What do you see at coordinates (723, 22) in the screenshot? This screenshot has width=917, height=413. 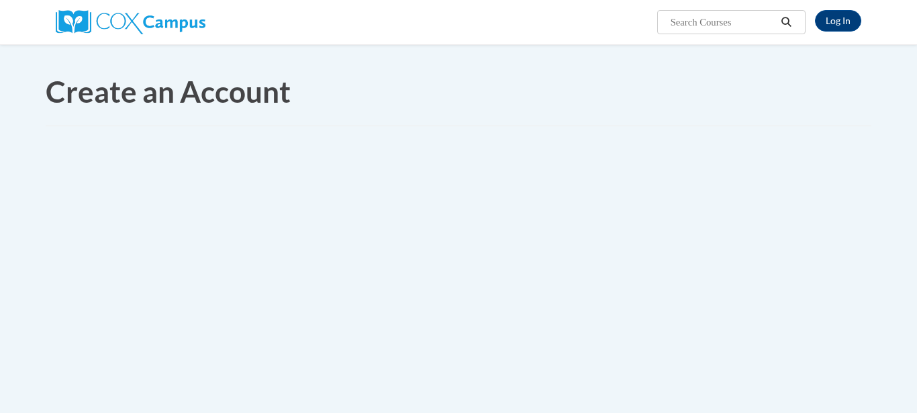 I see `input: Search Courses` at bounding box center [723, 22].